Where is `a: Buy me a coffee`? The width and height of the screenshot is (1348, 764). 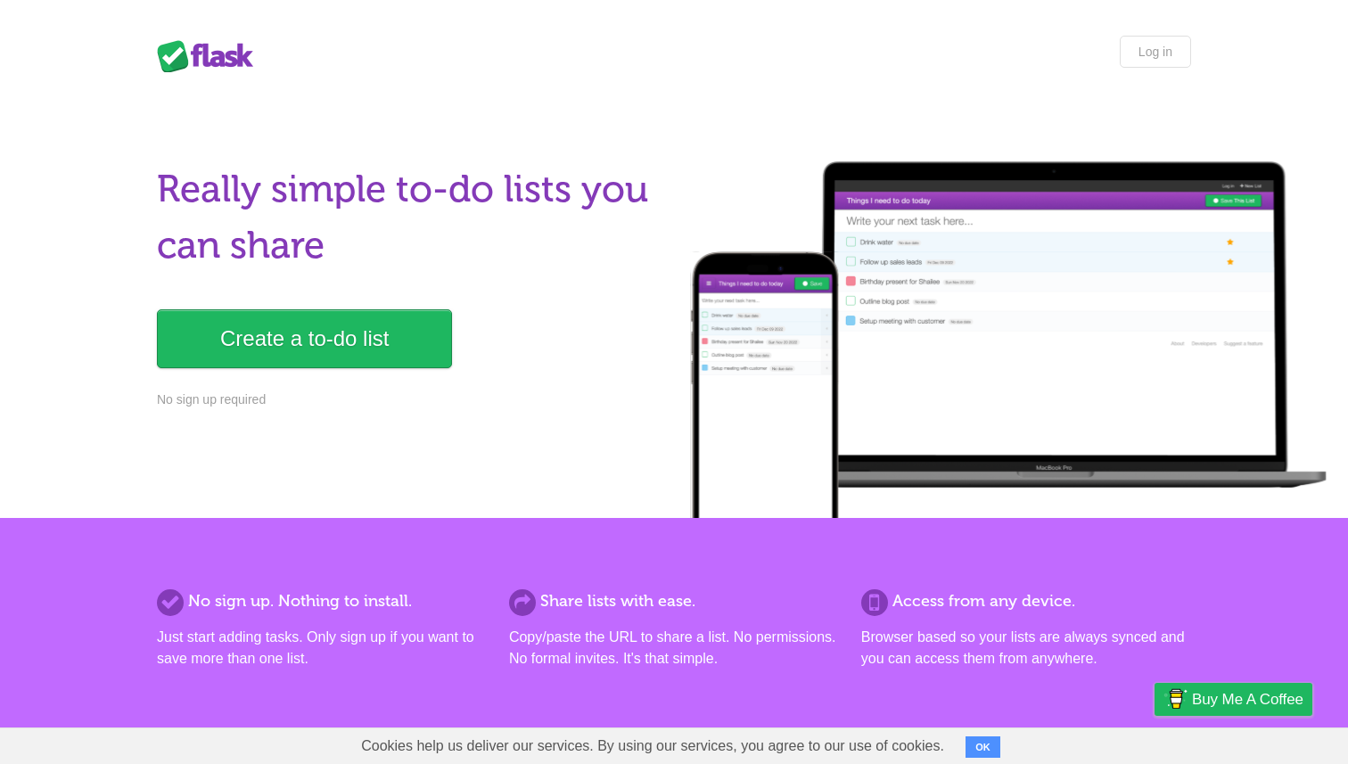 a: Buy me a coffee is located at coordinates (1233, 699).